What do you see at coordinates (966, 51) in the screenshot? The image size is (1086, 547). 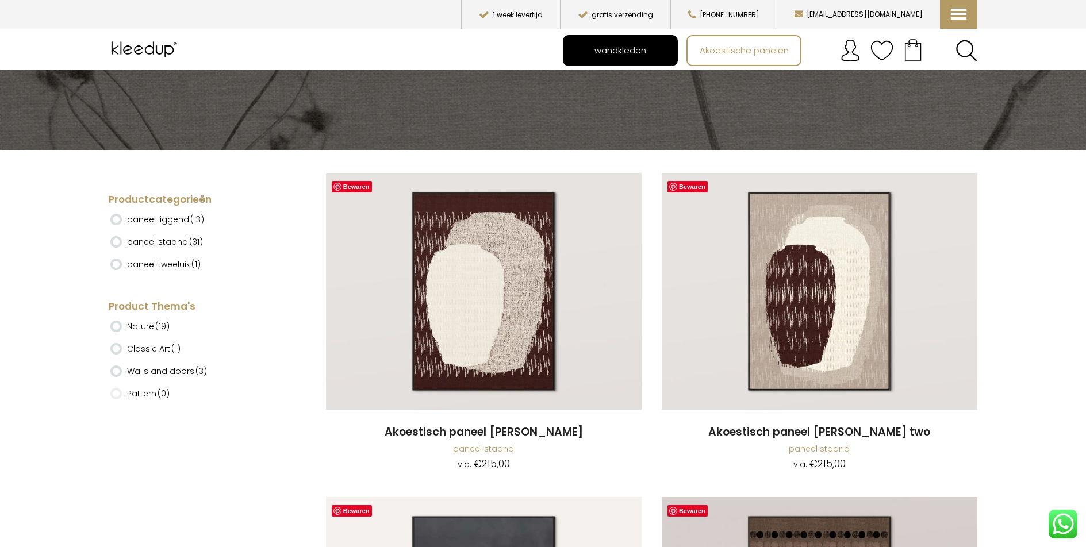 I see `a: Search` at bounding box center [966, 51].